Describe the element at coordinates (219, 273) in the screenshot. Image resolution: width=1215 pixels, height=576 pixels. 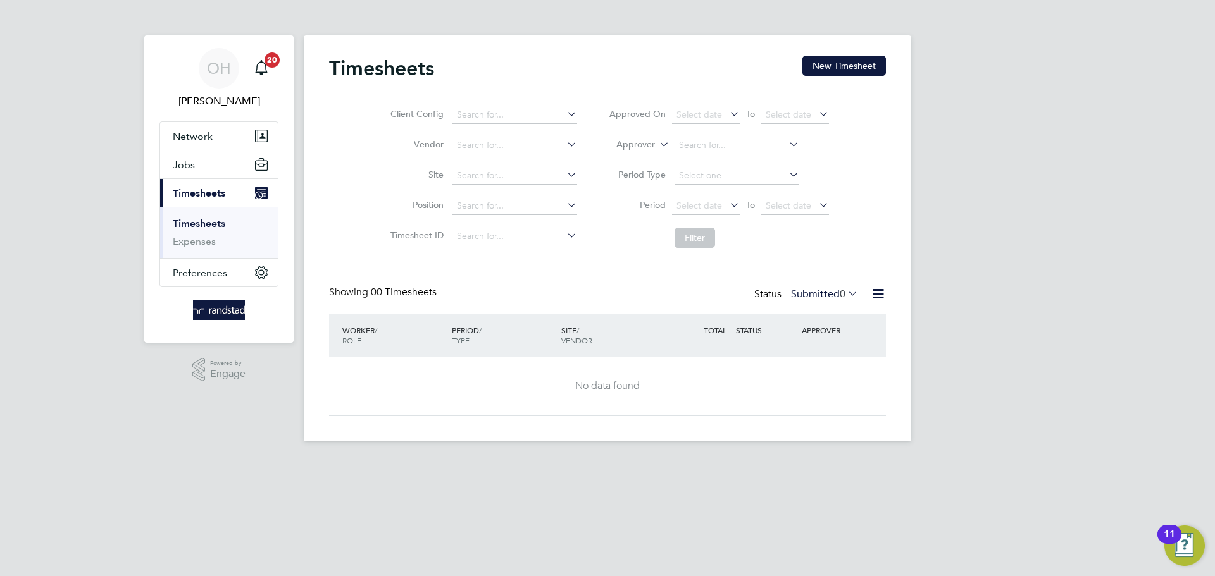
I see `button: Preferences` at that location.